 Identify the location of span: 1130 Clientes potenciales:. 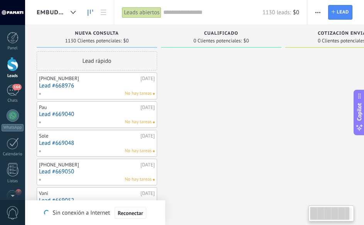
(93, 41).